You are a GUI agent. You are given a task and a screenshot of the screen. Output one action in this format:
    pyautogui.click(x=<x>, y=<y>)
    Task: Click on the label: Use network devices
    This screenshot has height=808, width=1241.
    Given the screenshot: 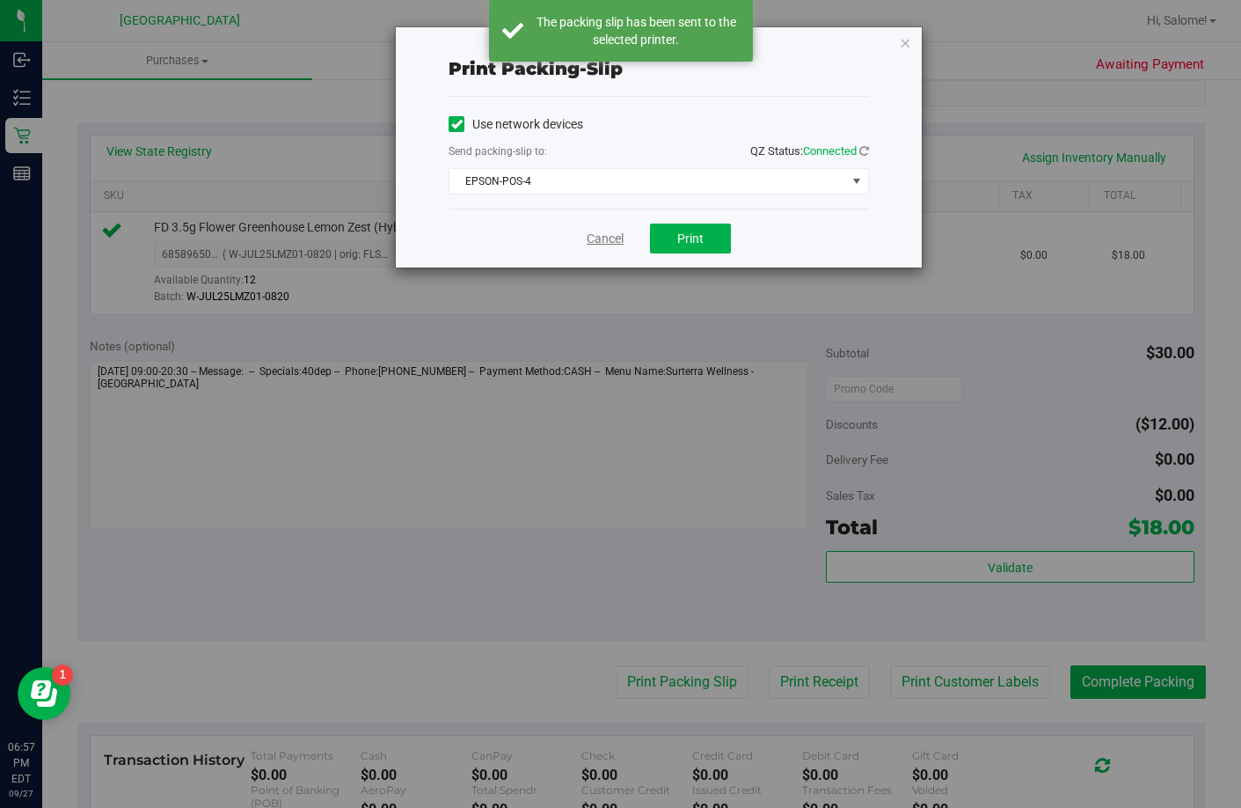 What is the action you would take?
    pyautogui.click(x=516, y=124)
    